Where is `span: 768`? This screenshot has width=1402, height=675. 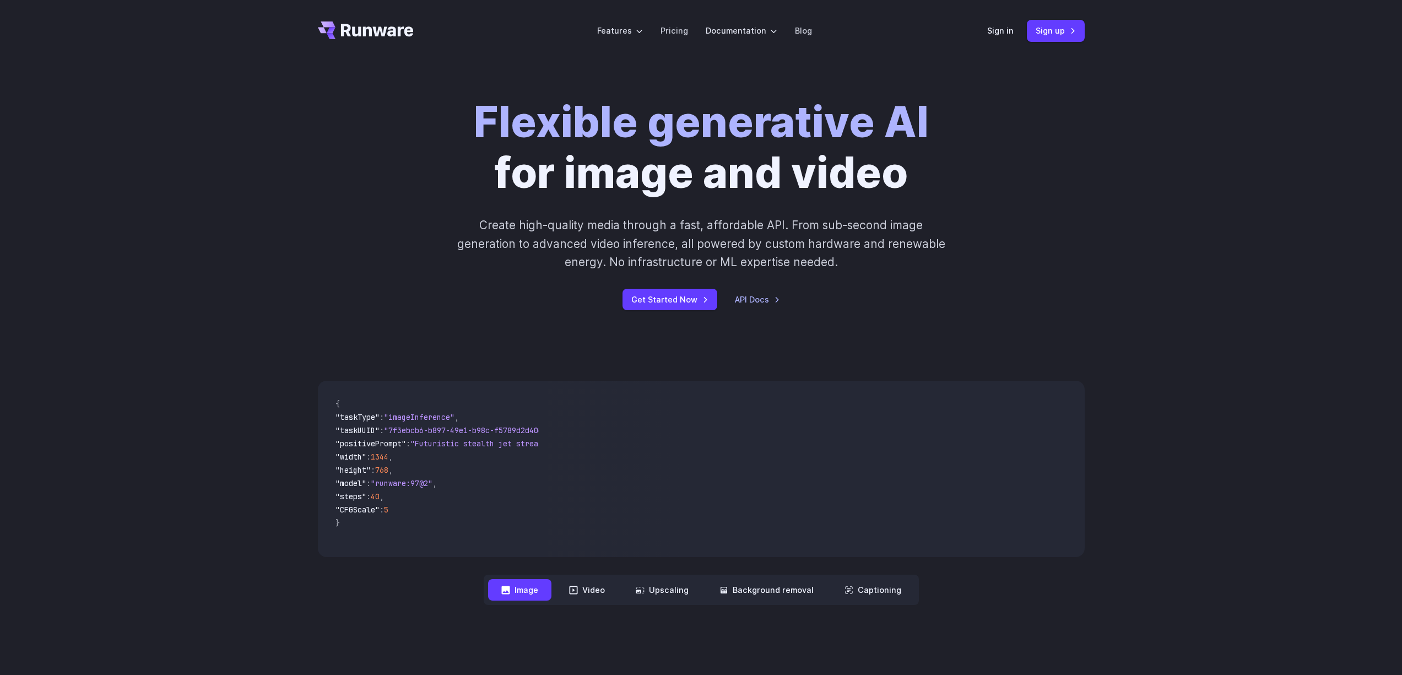
span: 768 is located at coordinates (382, 470).